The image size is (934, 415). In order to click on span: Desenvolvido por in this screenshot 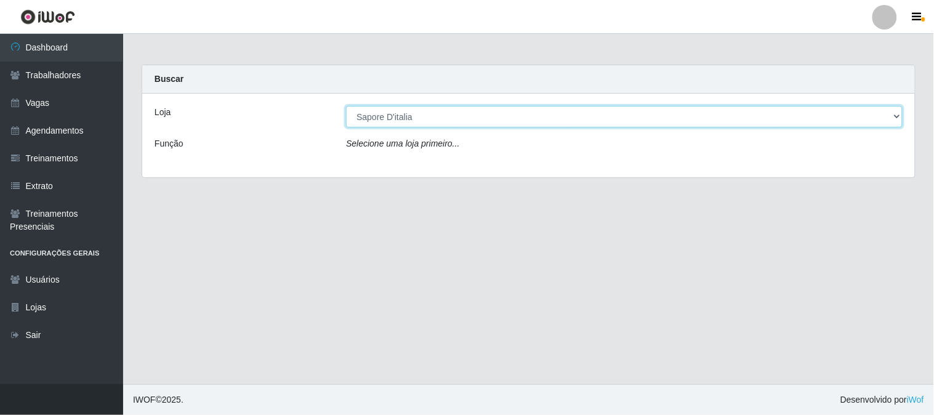, I will do `click(882, 399)`.